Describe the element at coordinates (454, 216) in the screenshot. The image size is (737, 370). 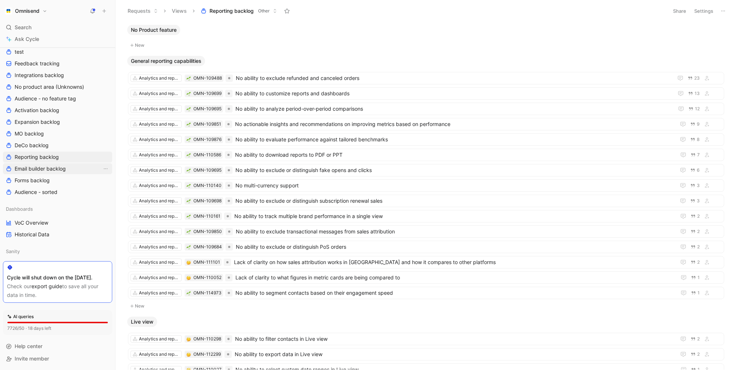
I see `span: No ability to track multiple brand performance in a single view` at that location.